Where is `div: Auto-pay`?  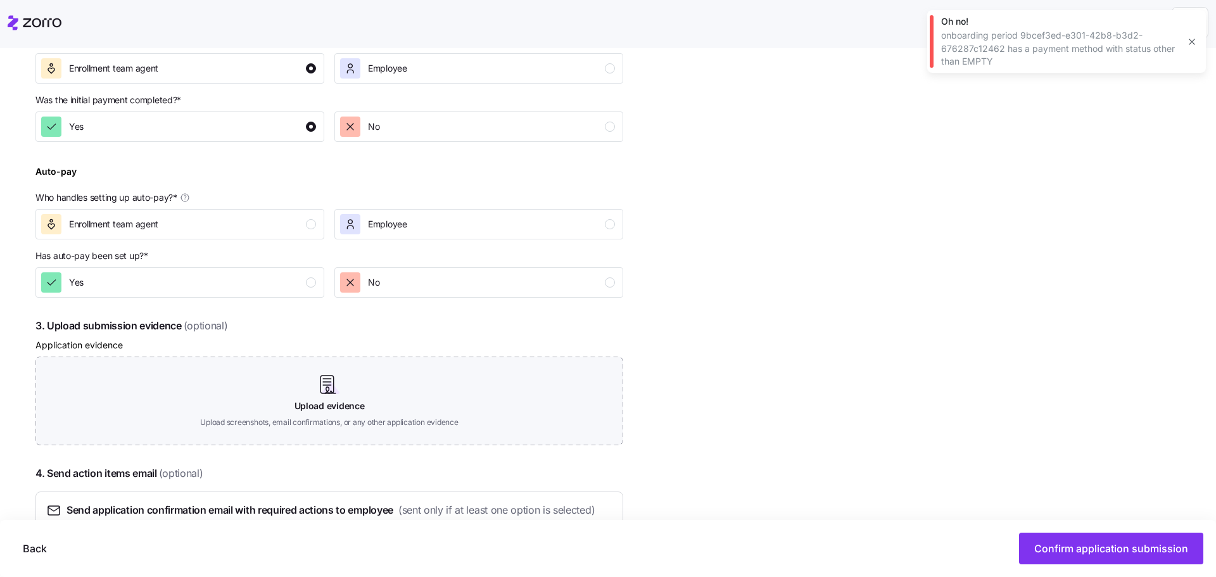 div: Auto-pay is located at coordinates (56, 177).